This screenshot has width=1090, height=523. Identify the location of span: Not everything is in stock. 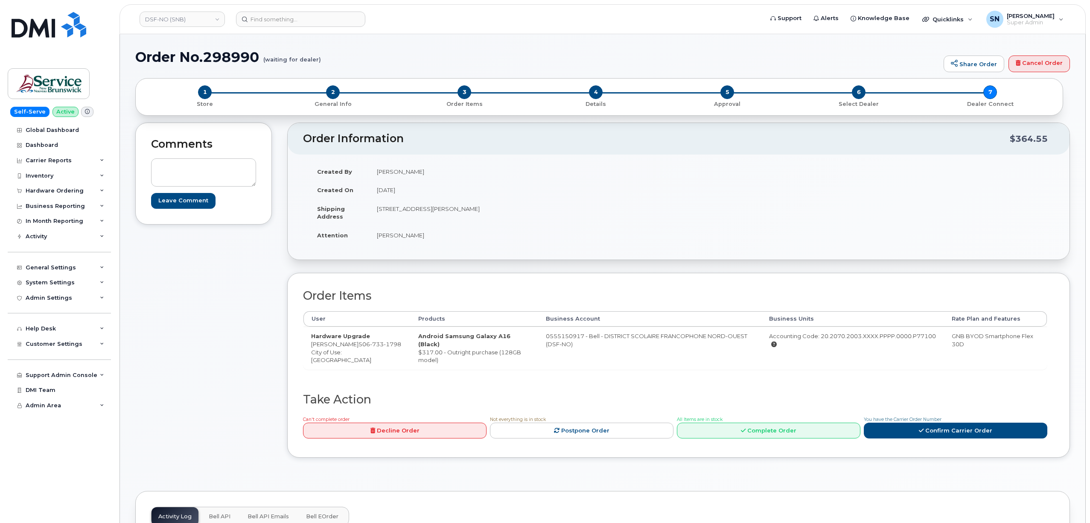
(518, 419).